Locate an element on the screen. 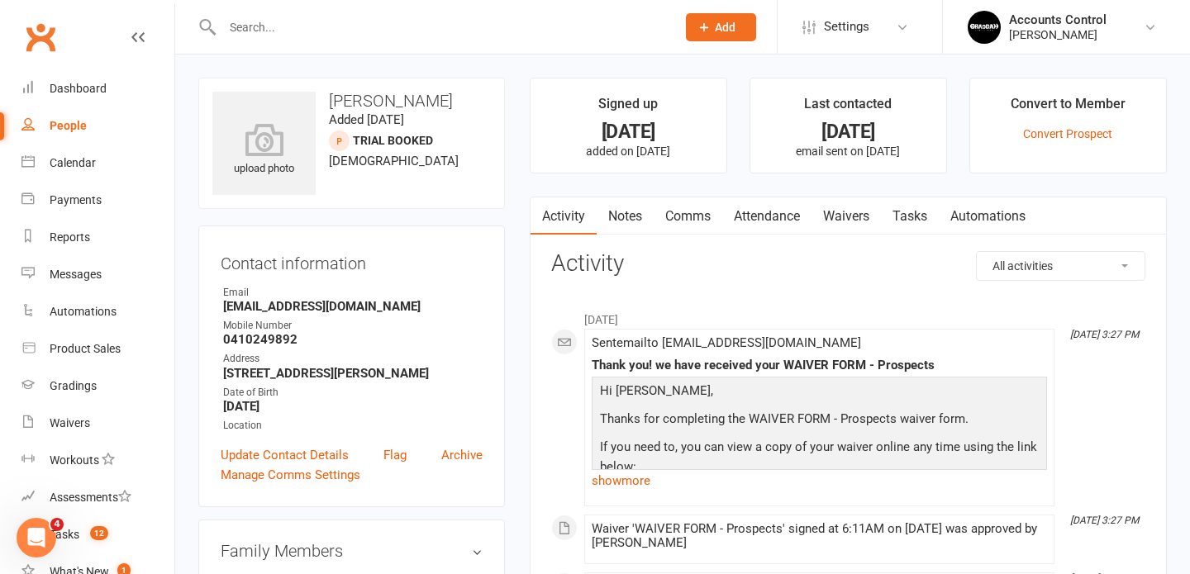  h3: Family Members is located at coordinates (351, 551).